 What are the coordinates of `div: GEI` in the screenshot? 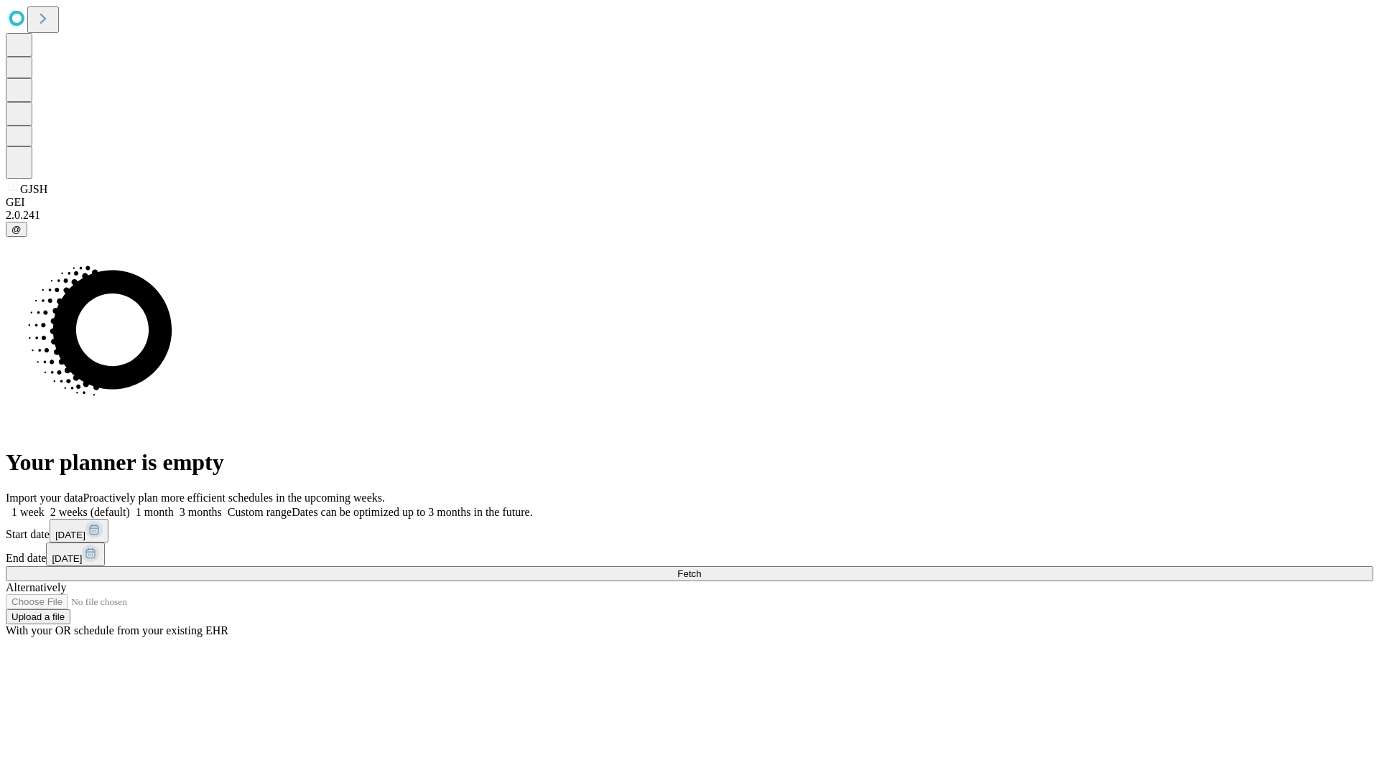 It's located at (689, 202).